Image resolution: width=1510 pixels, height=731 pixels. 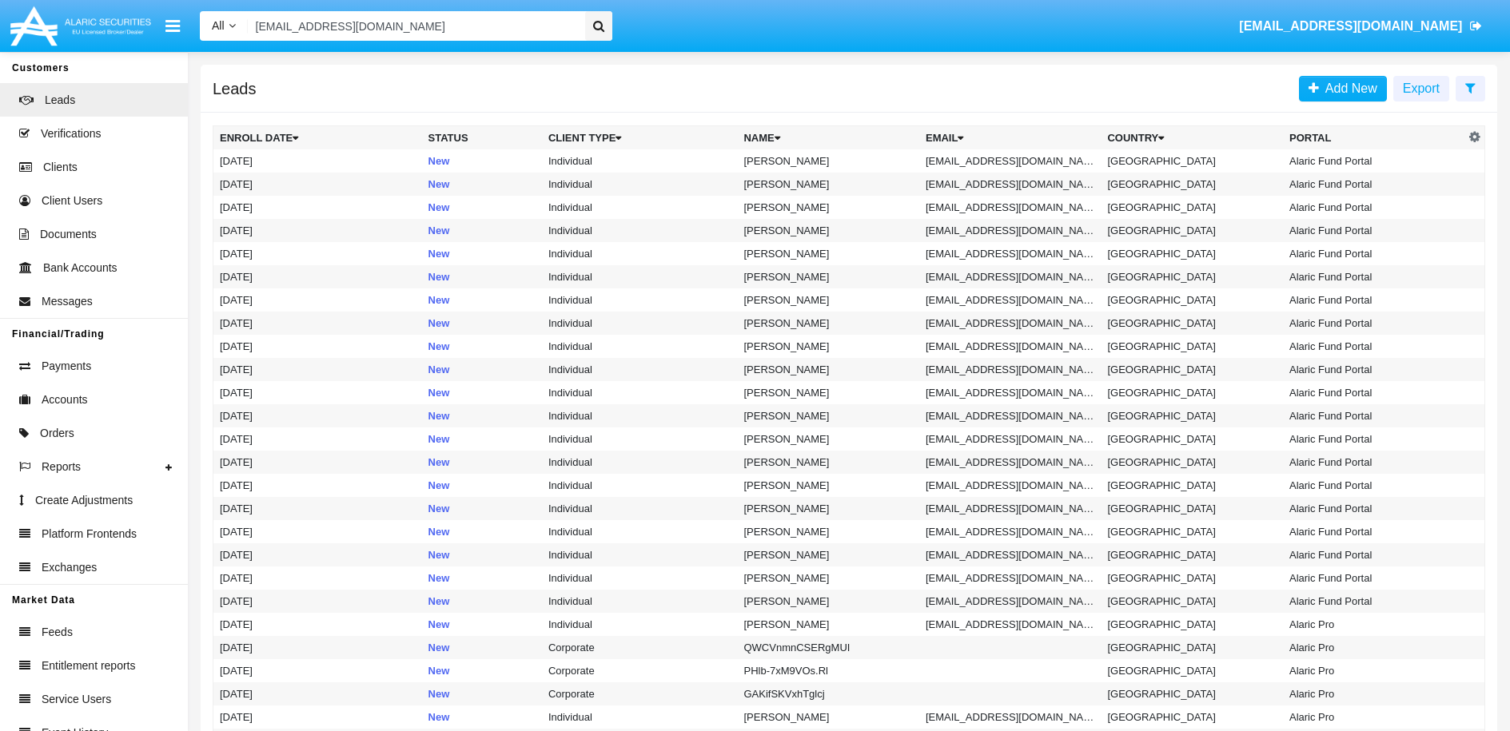 I want to click on span: Entitlement reports, so click(x=89, y=666).